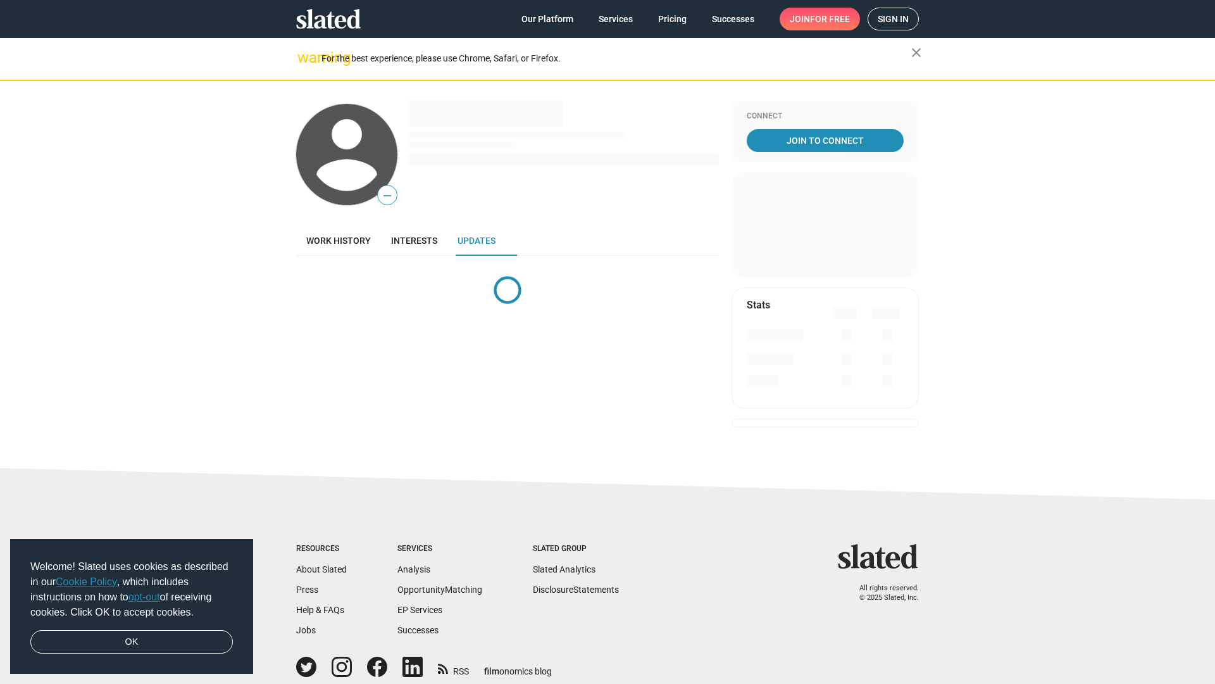  I want to click on a: Services, so click(616, 19).